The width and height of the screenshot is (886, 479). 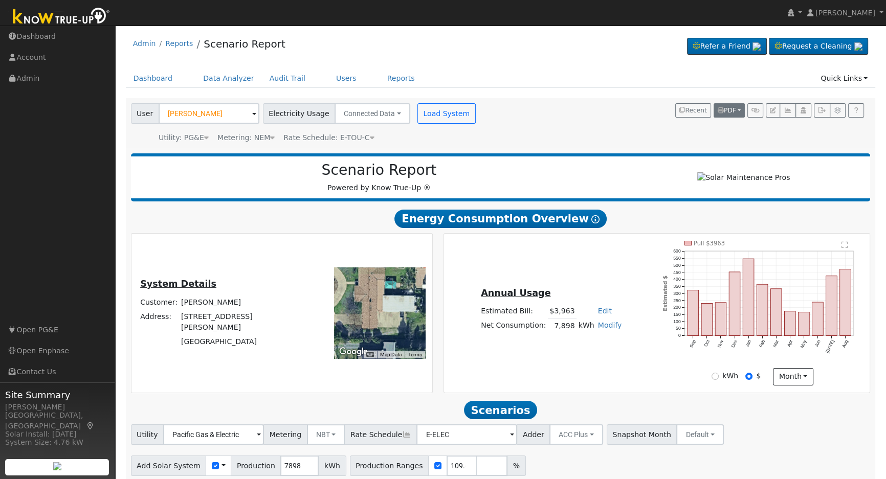 I want to click on button: Recent, so click(x=693, y=110).